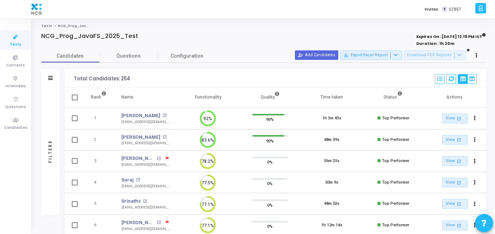 This screenshot has width=495, height=234. Describe the element at coordinates (15, 65) in the screenshot. I see `span: Contests` at that location.